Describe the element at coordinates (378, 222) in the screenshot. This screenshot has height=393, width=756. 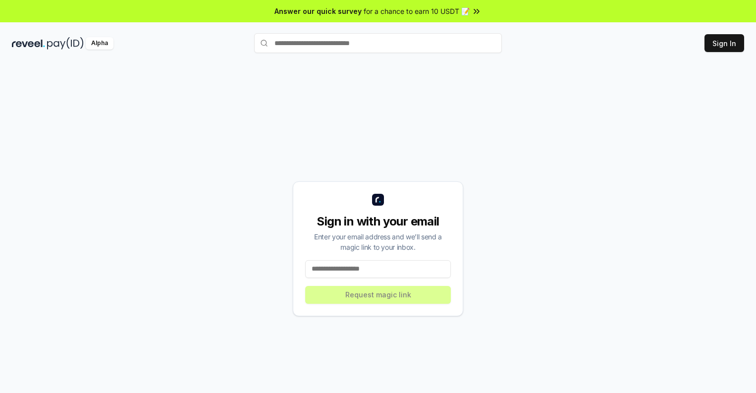
I see `div: Sign in with your email` at that location.